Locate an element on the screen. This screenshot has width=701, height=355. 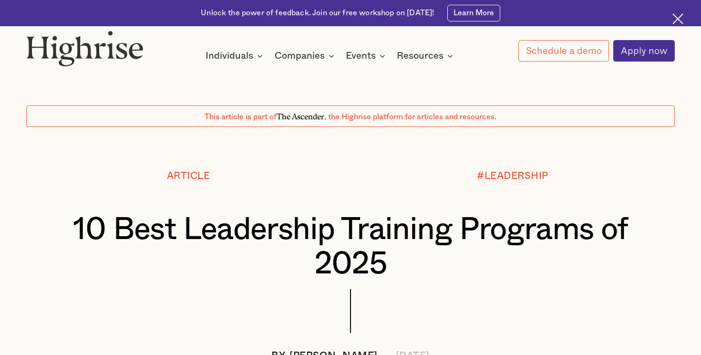
div: Article is located at coordinates (188, 176).